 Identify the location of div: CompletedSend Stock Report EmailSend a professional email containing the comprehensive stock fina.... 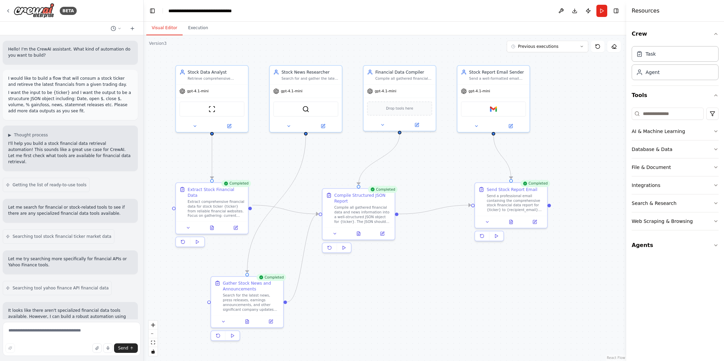
(511, 213).